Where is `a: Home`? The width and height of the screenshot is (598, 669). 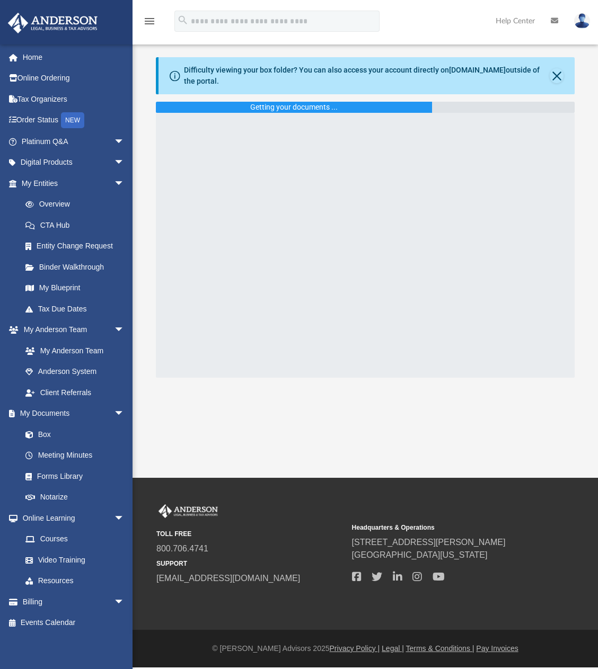
a: Home is located at coordinates (74, 57).